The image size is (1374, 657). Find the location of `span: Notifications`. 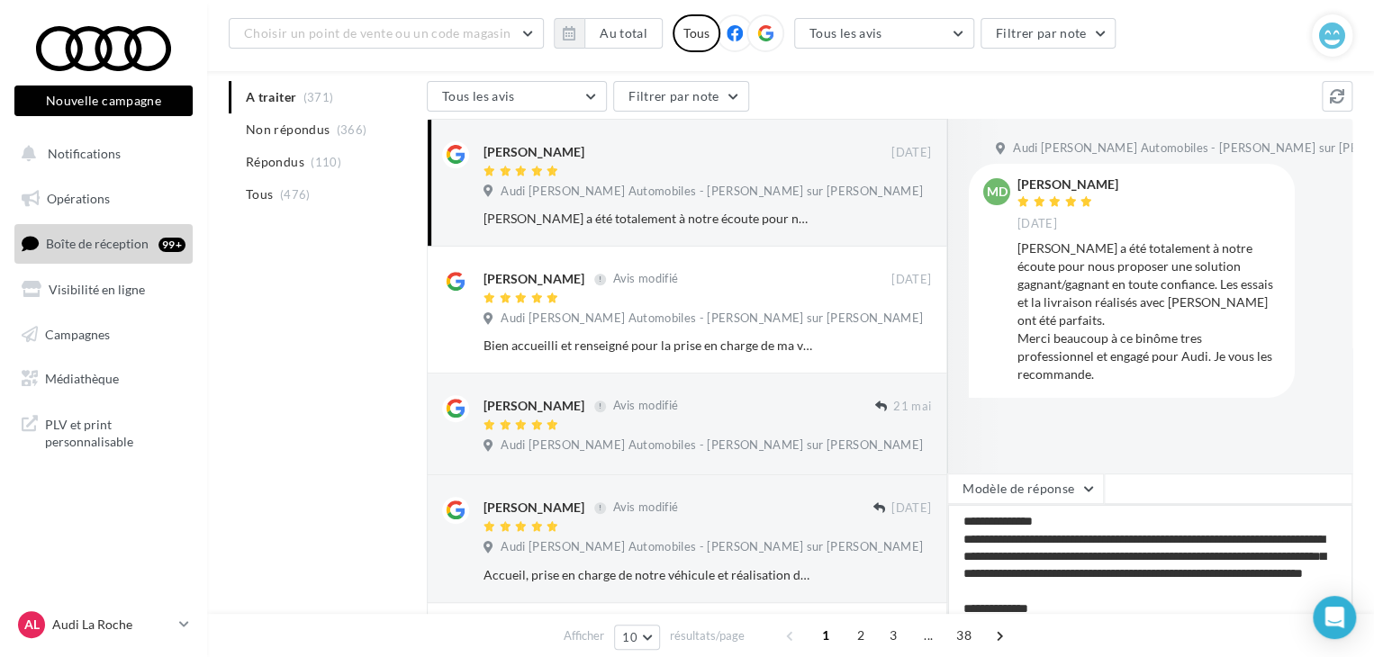

span: Notifications is located at coordinates (84, 153).